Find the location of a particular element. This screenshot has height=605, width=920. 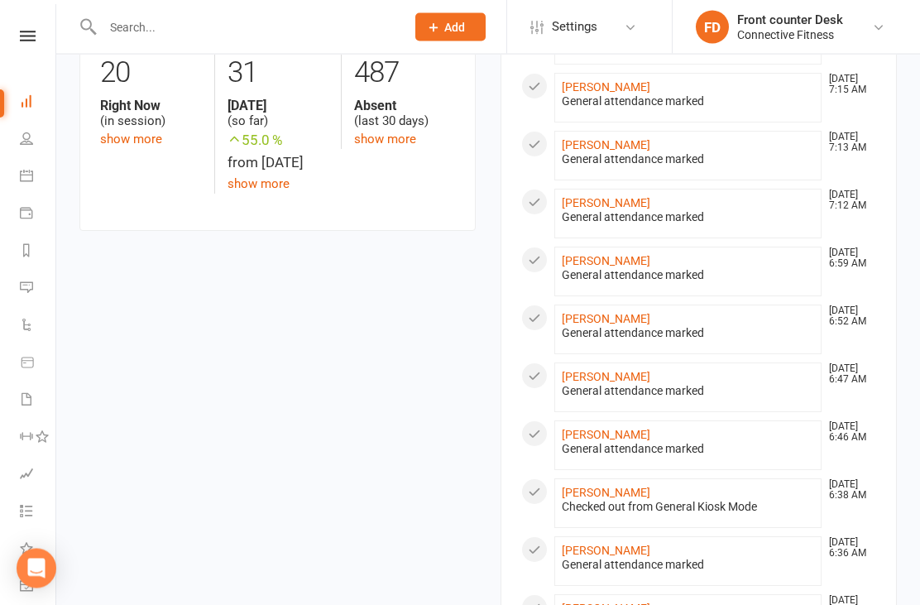

button: Add is located at coordinates (450, 27).